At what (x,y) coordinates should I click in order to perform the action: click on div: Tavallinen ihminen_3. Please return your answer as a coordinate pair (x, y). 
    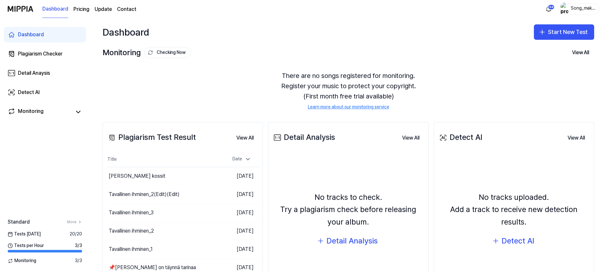
    Looking at the image, I should click on (131, 212).